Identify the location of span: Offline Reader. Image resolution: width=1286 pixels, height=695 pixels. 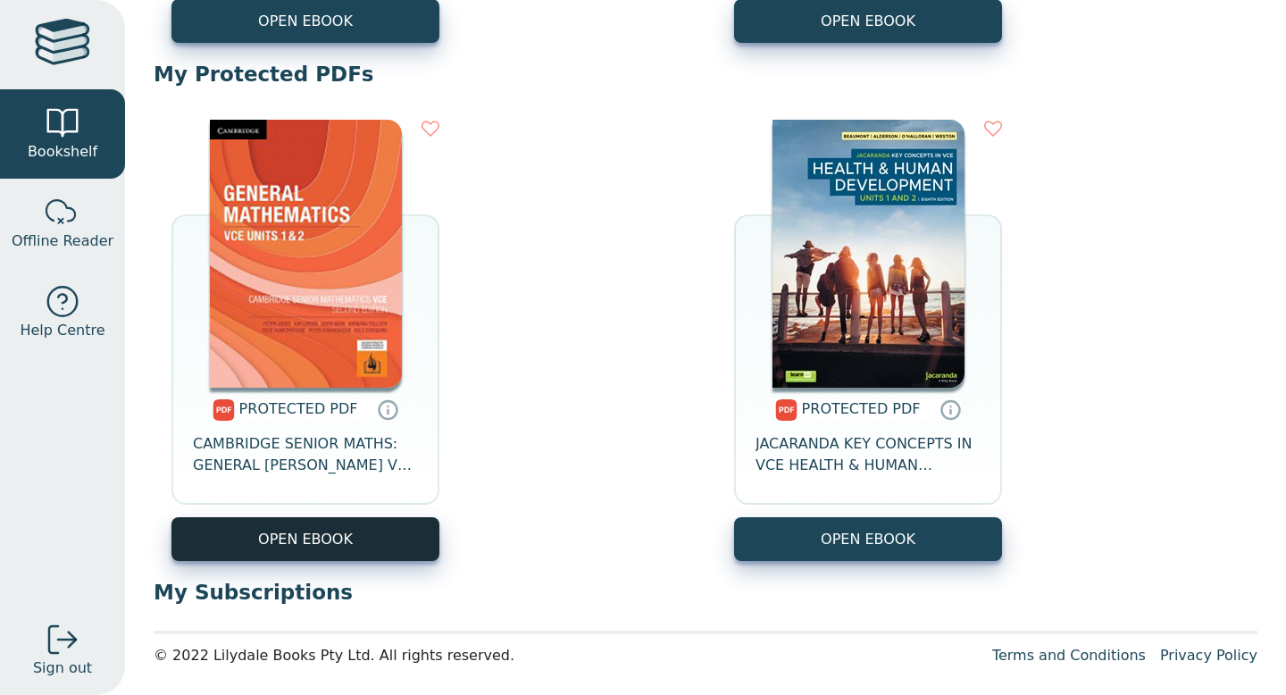
(63, 241).